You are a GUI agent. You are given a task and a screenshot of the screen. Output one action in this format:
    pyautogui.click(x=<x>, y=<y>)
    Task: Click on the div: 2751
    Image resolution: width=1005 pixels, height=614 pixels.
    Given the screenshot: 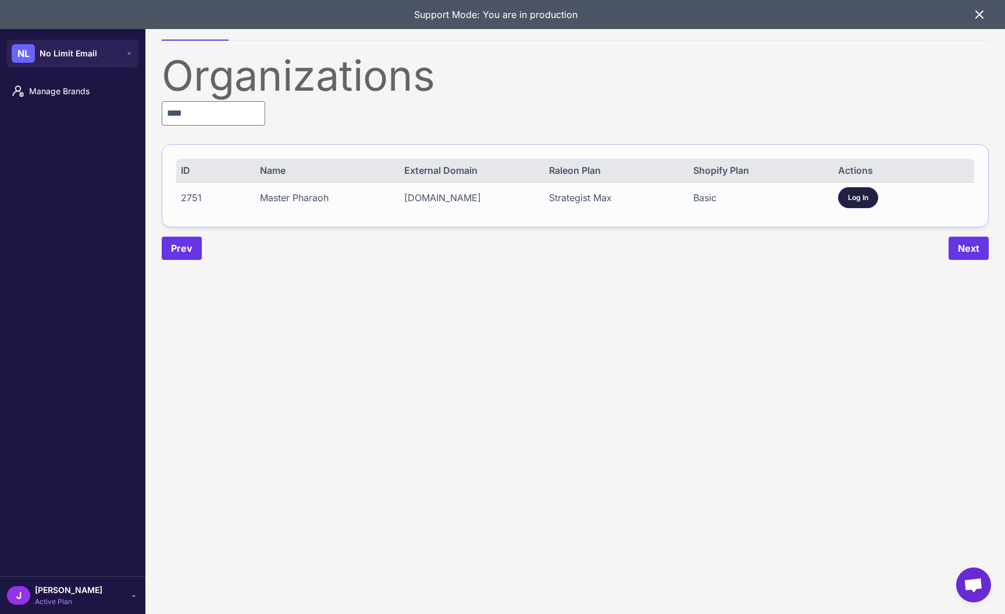 What is the action you would take?
    pyautogui.click(x=213, y=198)
    